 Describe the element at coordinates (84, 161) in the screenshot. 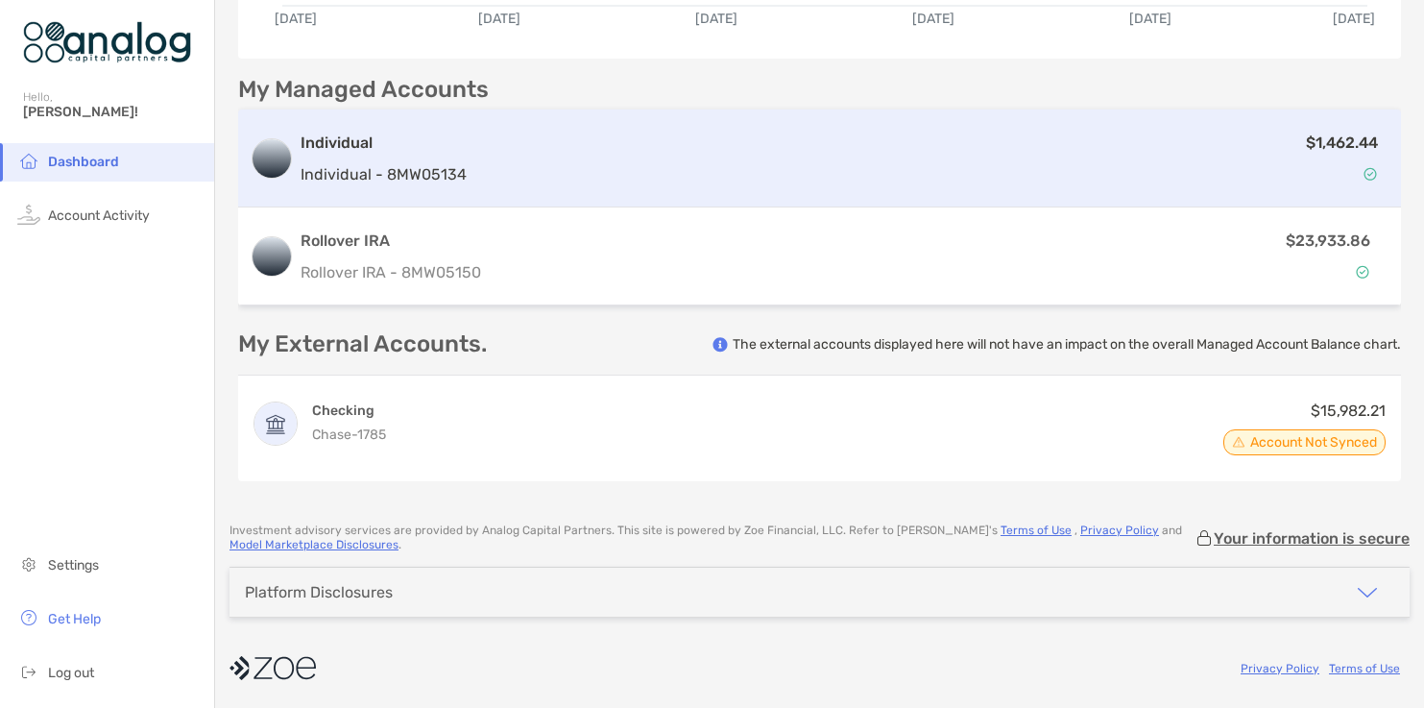

I see `span: Dashboard` at that location.